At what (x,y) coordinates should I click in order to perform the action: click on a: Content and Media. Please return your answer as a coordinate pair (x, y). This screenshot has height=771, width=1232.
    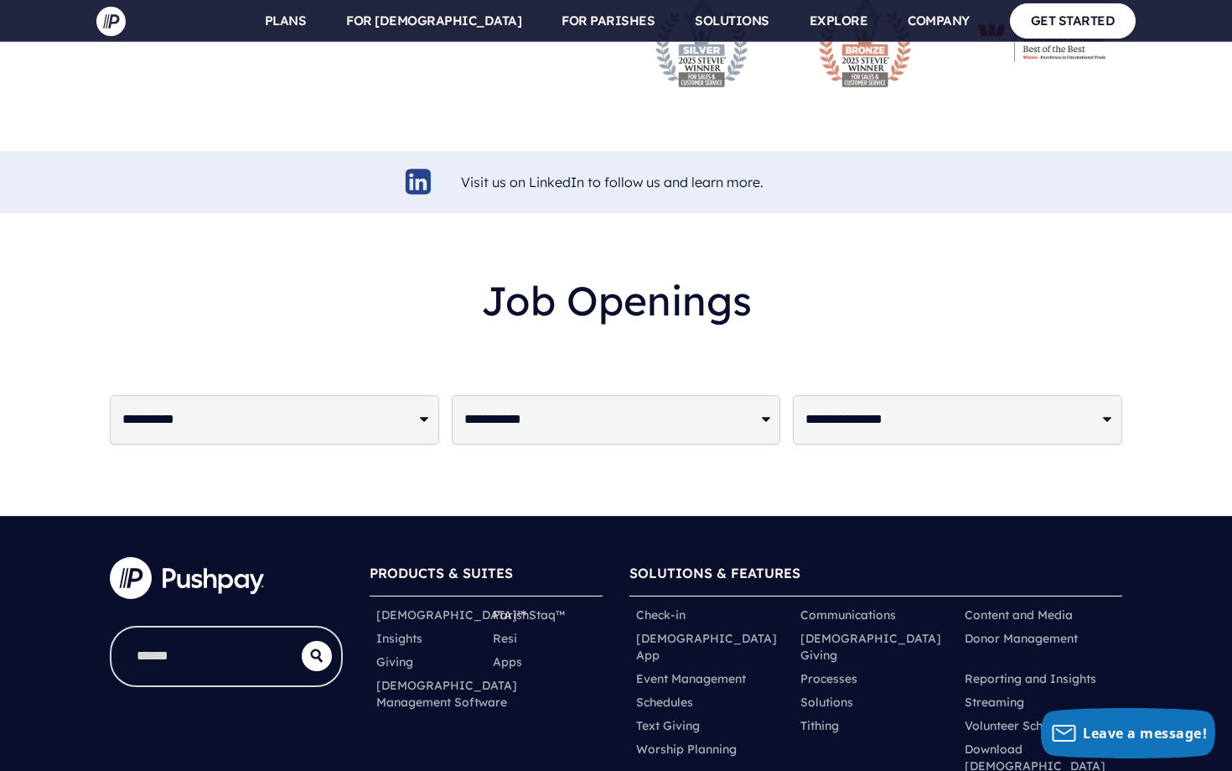
    Looking at the image, I should click on (1019, 615).